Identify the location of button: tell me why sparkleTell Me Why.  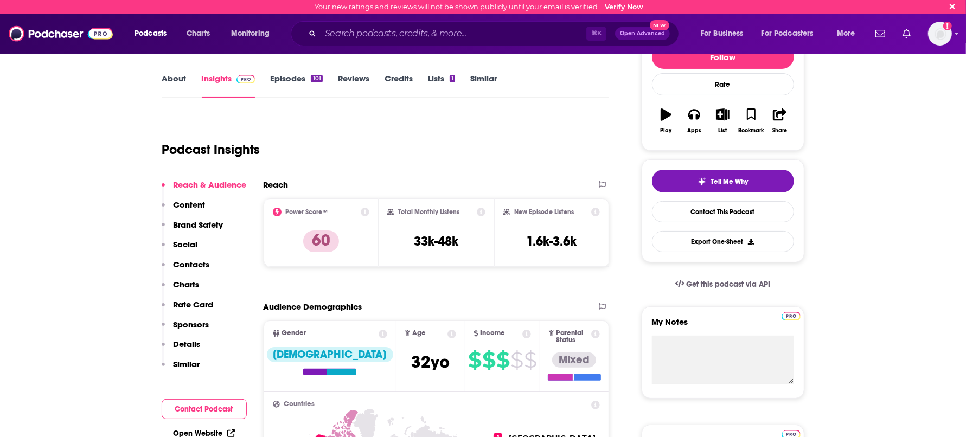
(723, 181).